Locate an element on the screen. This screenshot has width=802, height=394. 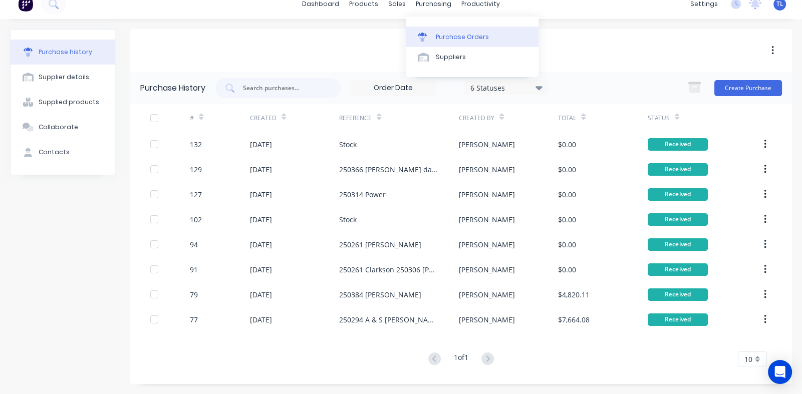
div: $4,820.11 is located at coordinates (574, 295).